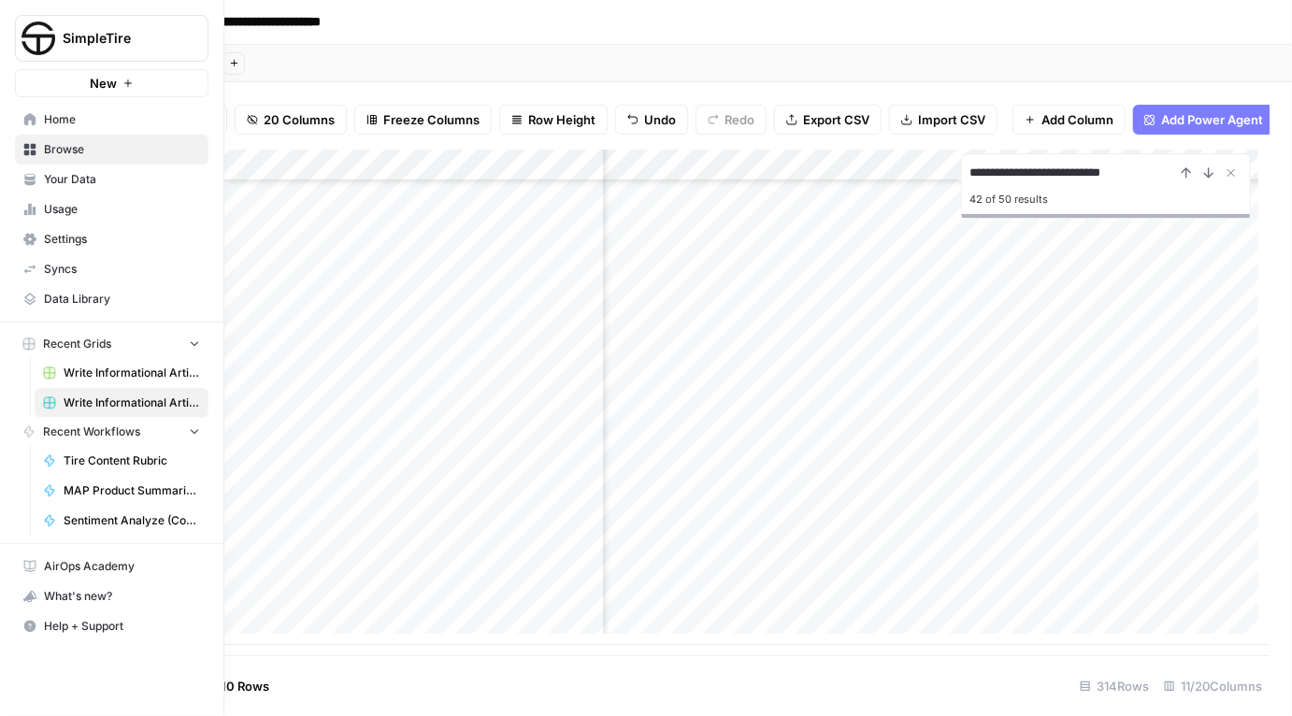 Image resolution: width=1292 pixels, height=716 pixels. What do you see at coordinates (299, 120) in the screenshot?
I see `span: 20 Columns` at bounding box center [299, 120].